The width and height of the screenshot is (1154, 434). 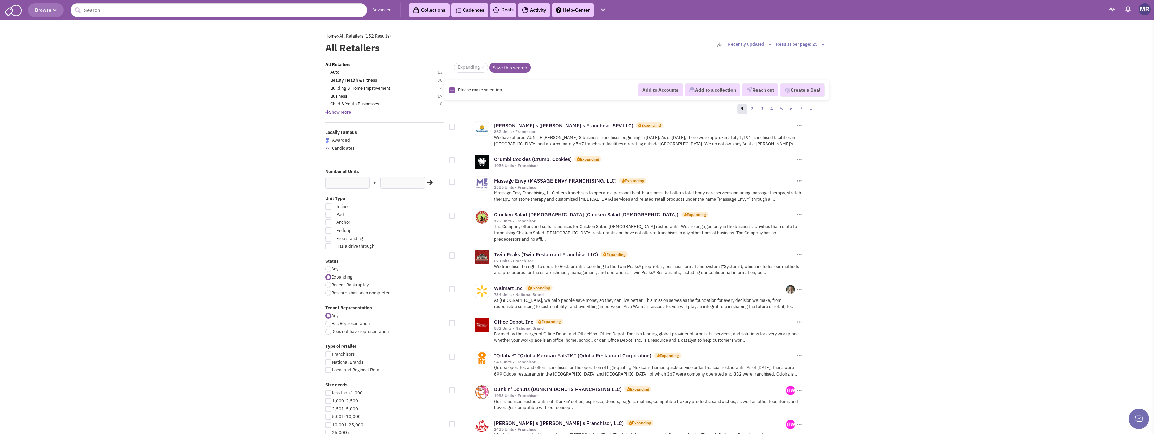 What do you see at coordinates (458, 10) in the screenshot?
I see `img: Cadences_logo.png` at bounding box center [458, 10].